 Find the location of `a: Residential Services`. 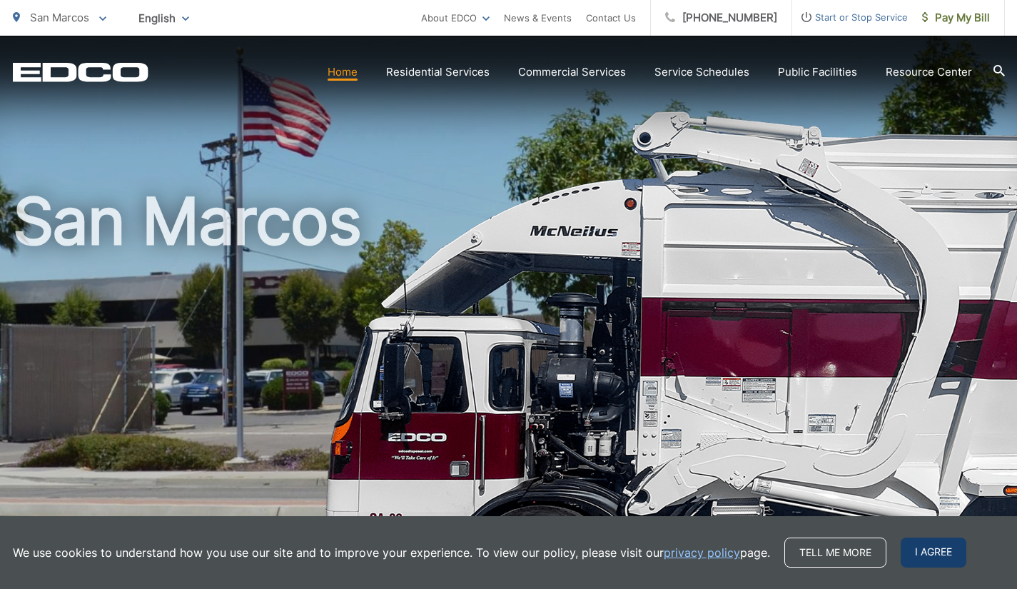

a: Residential Services is located at coordinates (438, 72).